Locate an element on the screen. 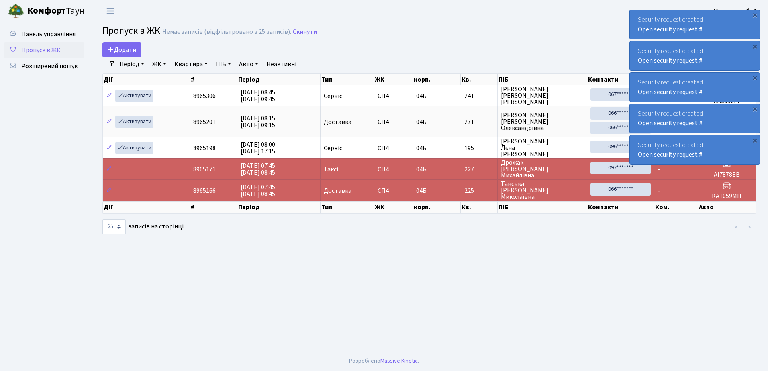  a: ЖК is located at coordinates (159, 64).